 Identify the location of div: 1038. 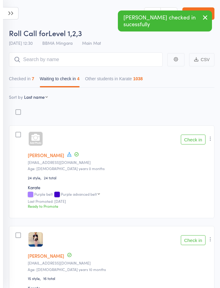
(138, 79).